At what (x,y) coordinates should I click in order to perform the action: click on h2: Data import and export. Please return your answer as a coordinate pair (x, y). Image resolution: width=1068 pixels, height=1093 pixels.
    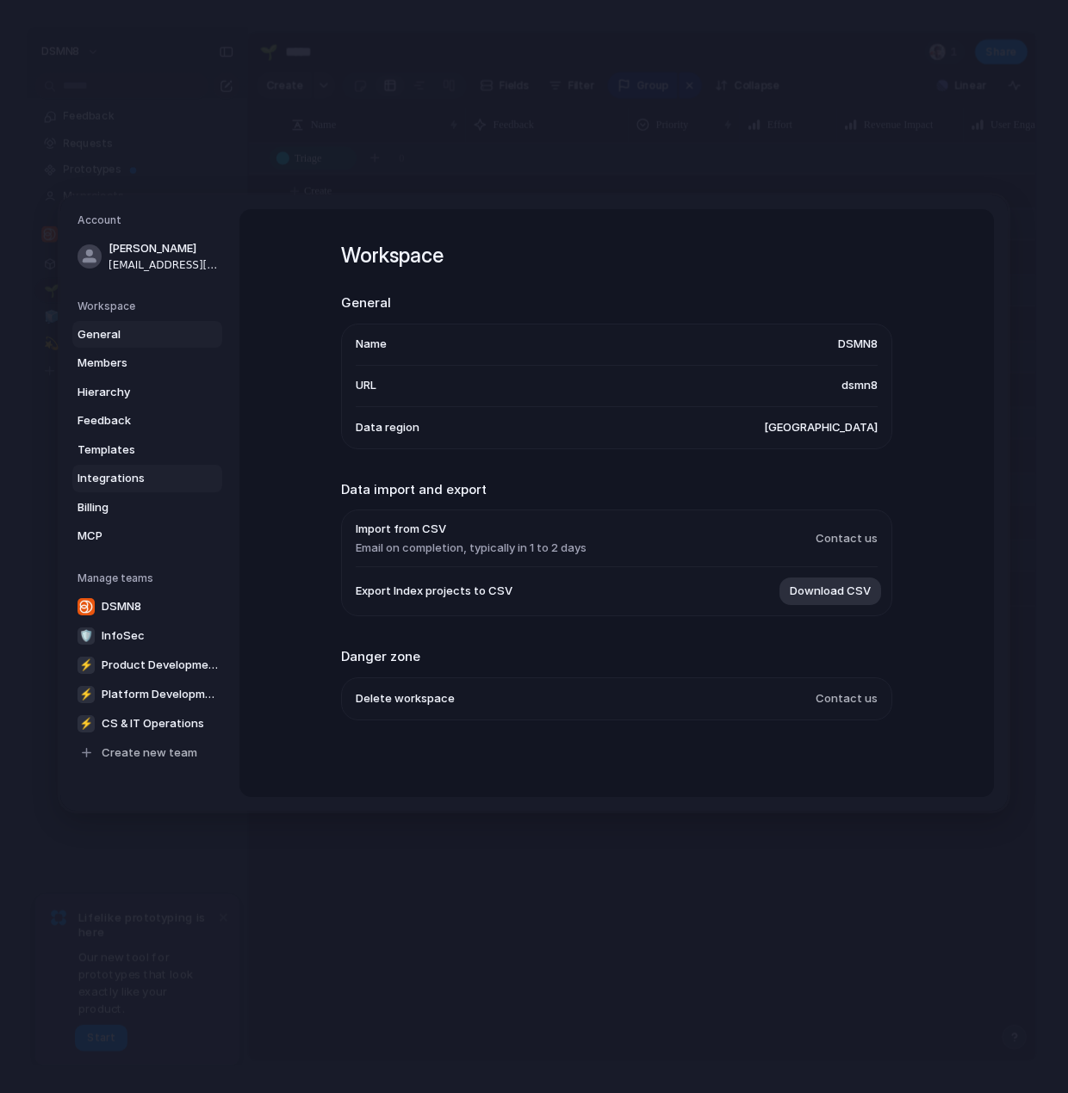
    Looking at the image, I should click on (616, 489).